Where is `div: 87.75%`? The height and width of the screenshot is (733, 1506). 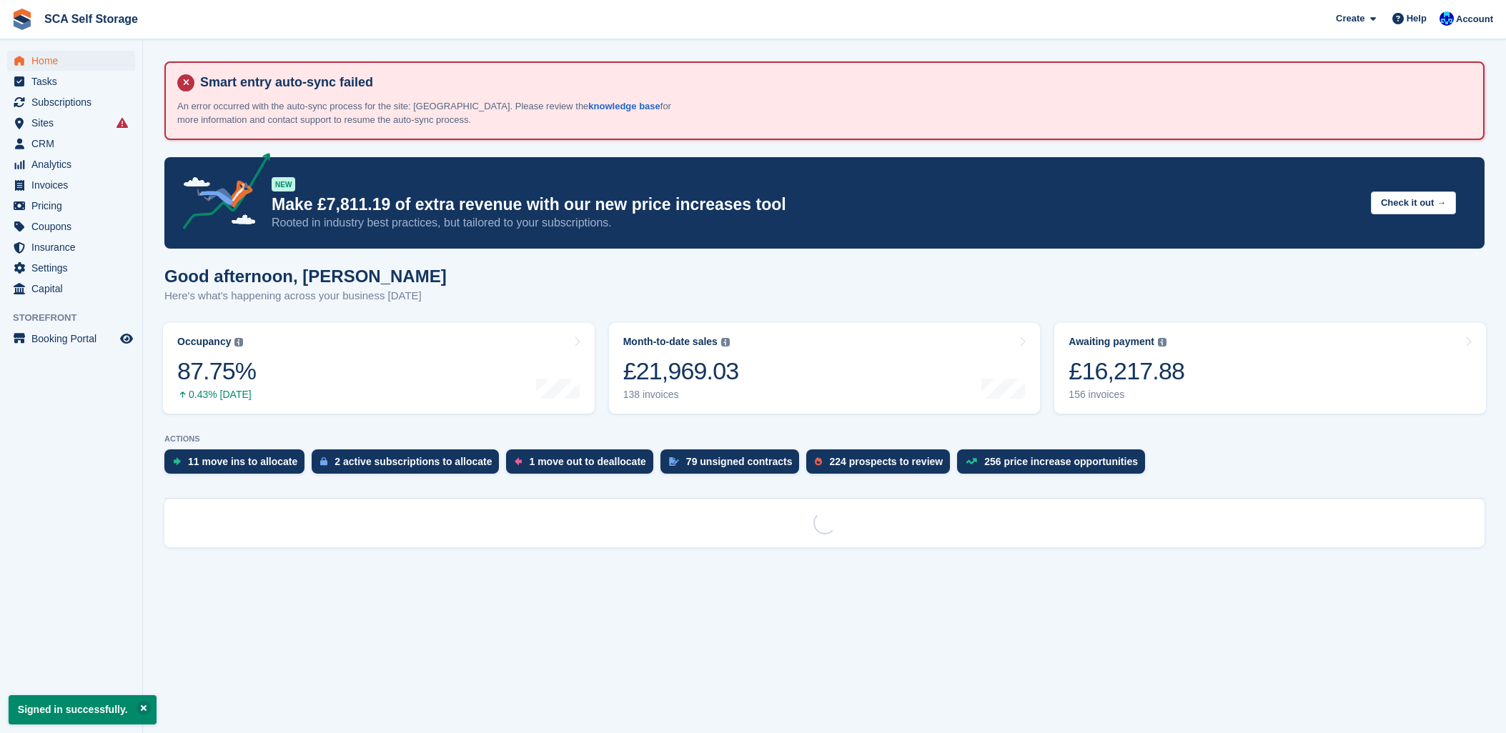 div: 87.75% is located at coordinates (217, 371).